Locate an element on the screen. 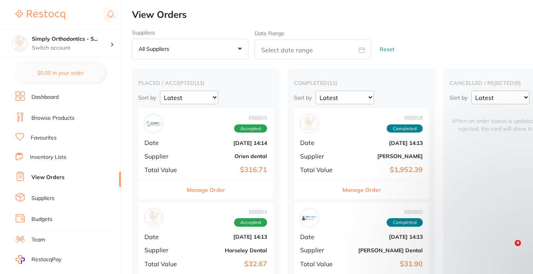 The image size is (533, 274). b: Orien dental is located at coordinates (228, 156).